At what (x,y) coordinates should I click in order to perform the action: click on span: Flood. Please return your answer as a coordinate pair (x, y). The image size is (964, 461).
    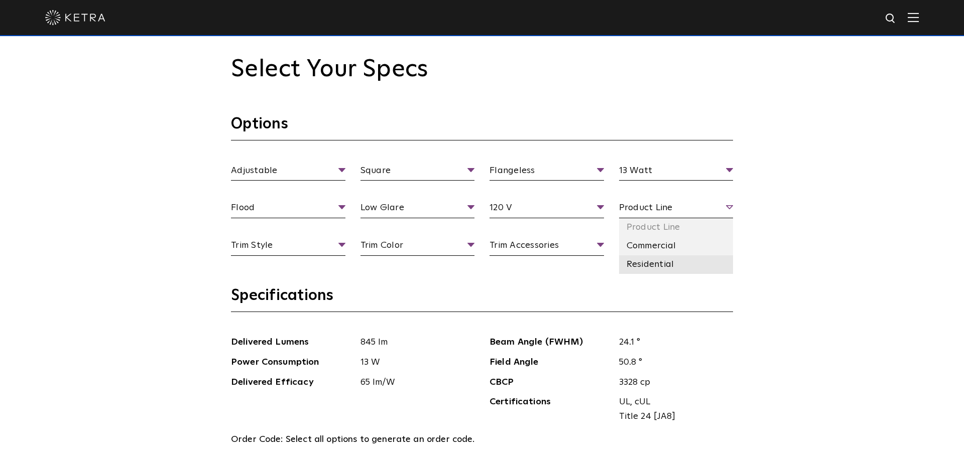
    Looking at the image, I should click on (288, 209).